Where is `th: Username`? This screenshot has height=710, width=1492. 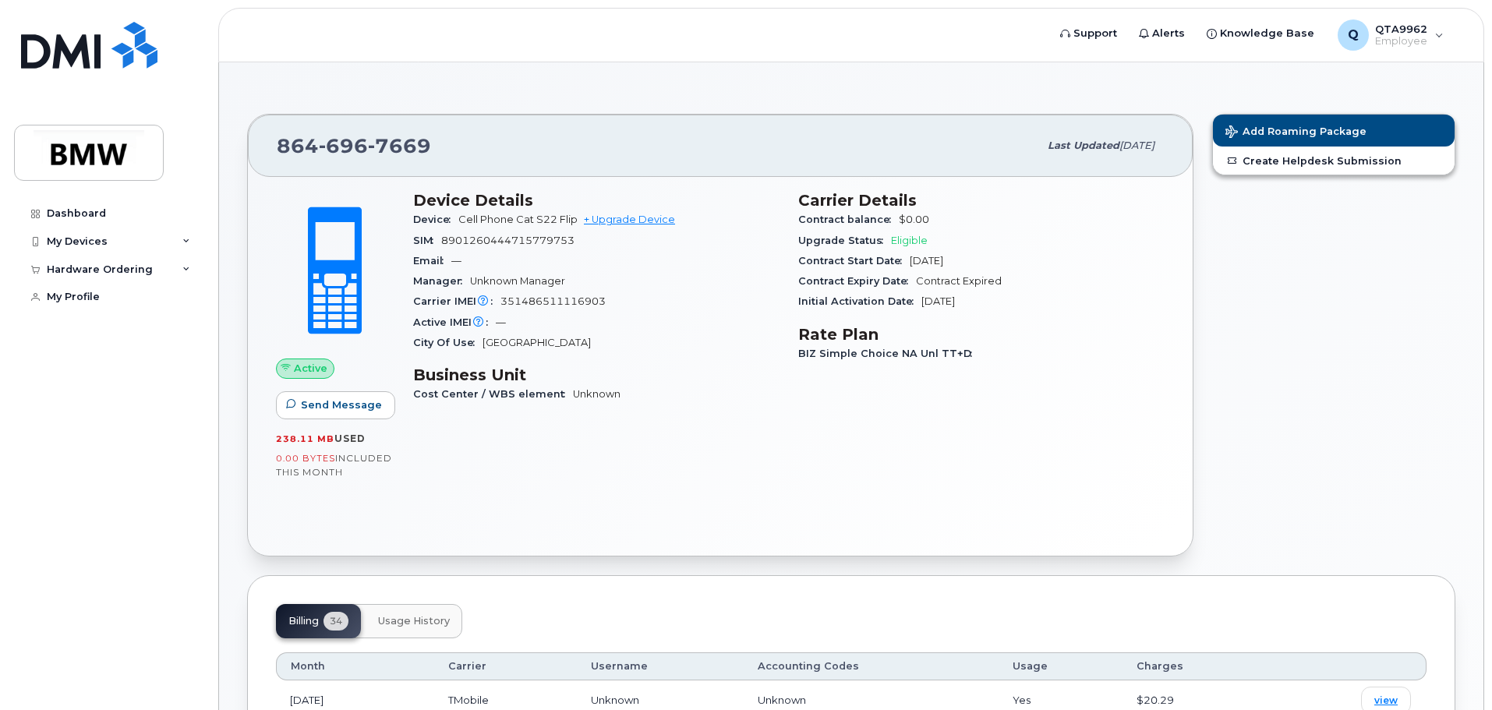
th: Username is located at coordinates (660, 666).